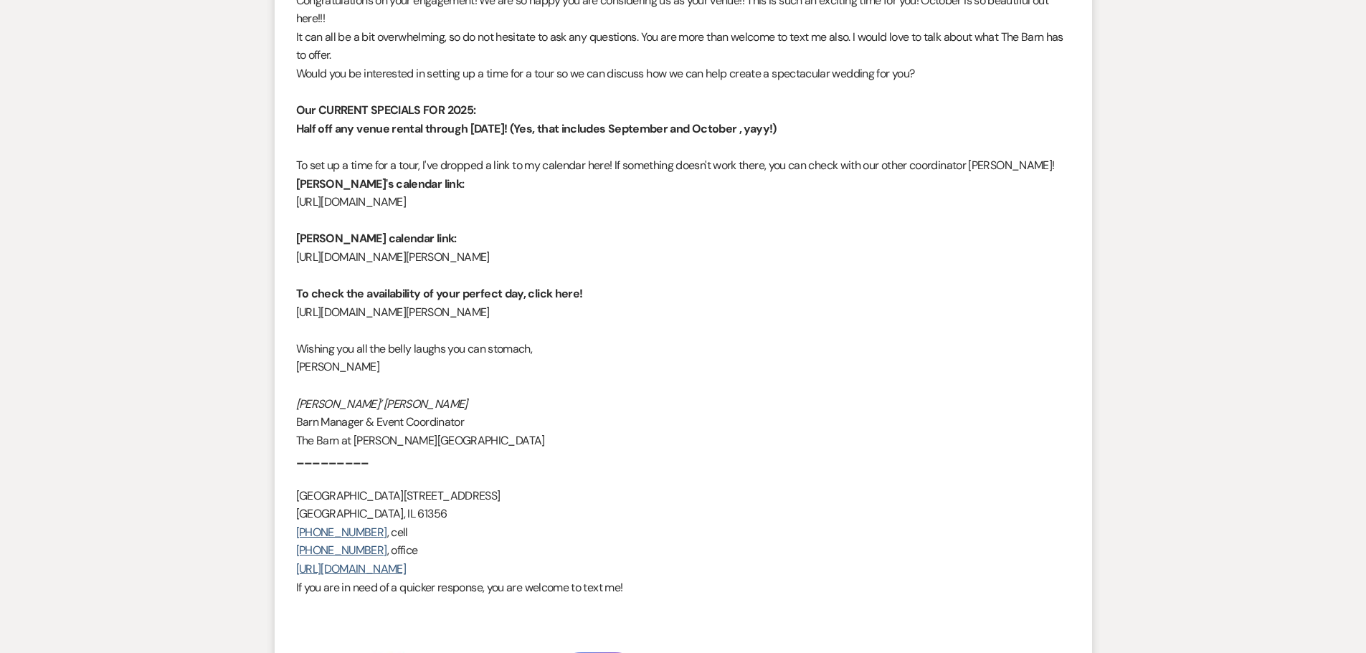 The width and height of the screenshot is (1366, 653). What do you see at coordinates (680, 46) in the screenshot?
I see `span: It can all be a bit overwhelming, so do not hesitate to ask any questions. You are more than welc...` at bounding box center [680, 46].